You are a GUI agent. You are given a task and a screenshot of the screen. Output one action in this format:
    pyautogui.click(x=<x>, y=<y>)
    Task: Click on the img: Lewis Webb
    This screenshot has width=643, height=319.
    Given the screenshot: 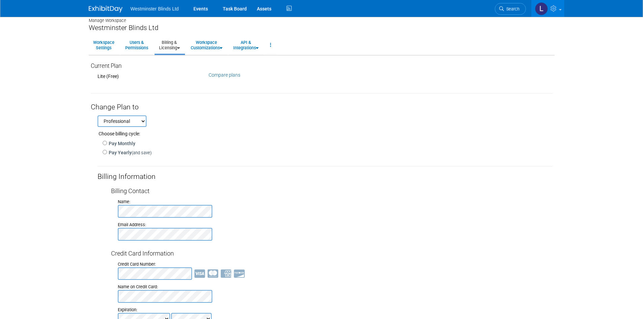 What is the action you would take?
    pyautogui.click(x=541, y=9)
    